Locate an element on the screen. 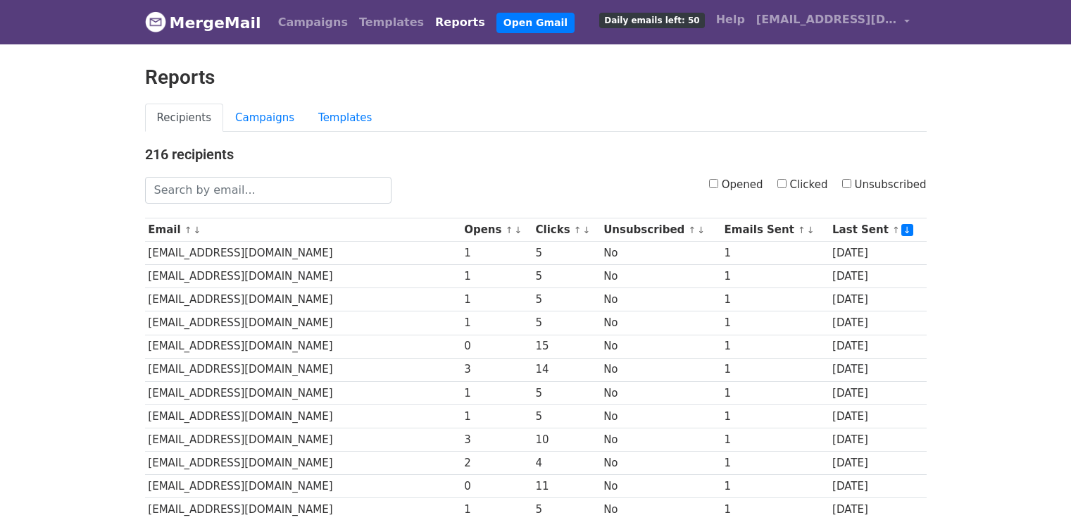 The height and width of the screenshot is (520, 1071). label: Clicked is located at coordinates (803, 185).